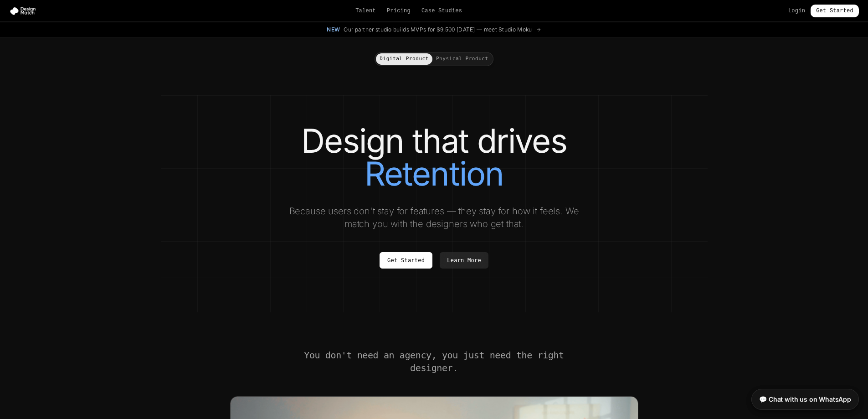 The height and width of the screenshot is (419, 868). Describe the element at coordinates (464, 260) in the screenshot. I see `a: Learn More` at that location.